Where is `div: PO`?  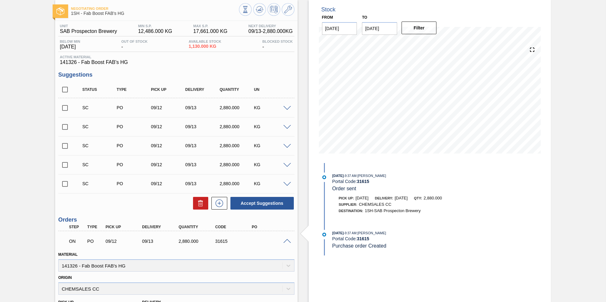
div: PO is located at coordinates (270, 227).